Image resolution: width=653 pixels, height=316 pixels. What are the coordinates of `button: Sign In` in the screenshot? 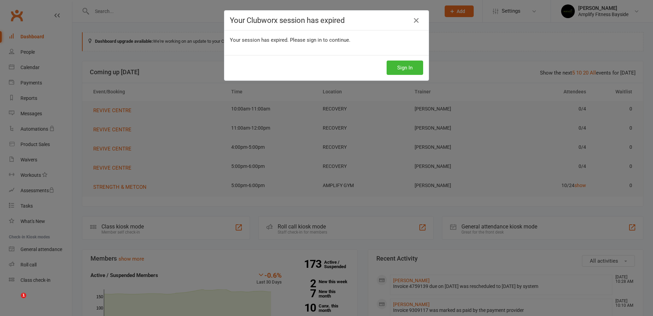 It's located at (405, 68).